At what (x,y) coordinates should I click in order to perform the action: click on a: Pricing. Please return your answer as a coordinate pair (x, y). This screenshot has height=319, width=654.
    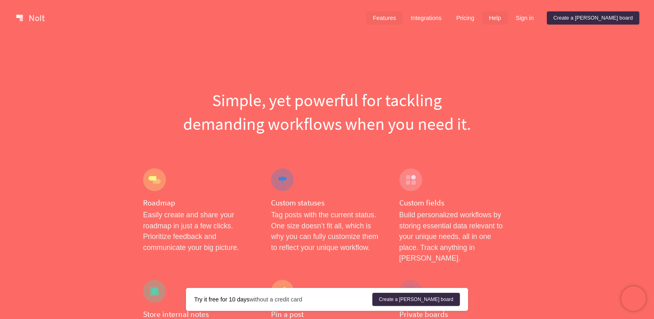
    Looking at the image, I should click on (465, 18).